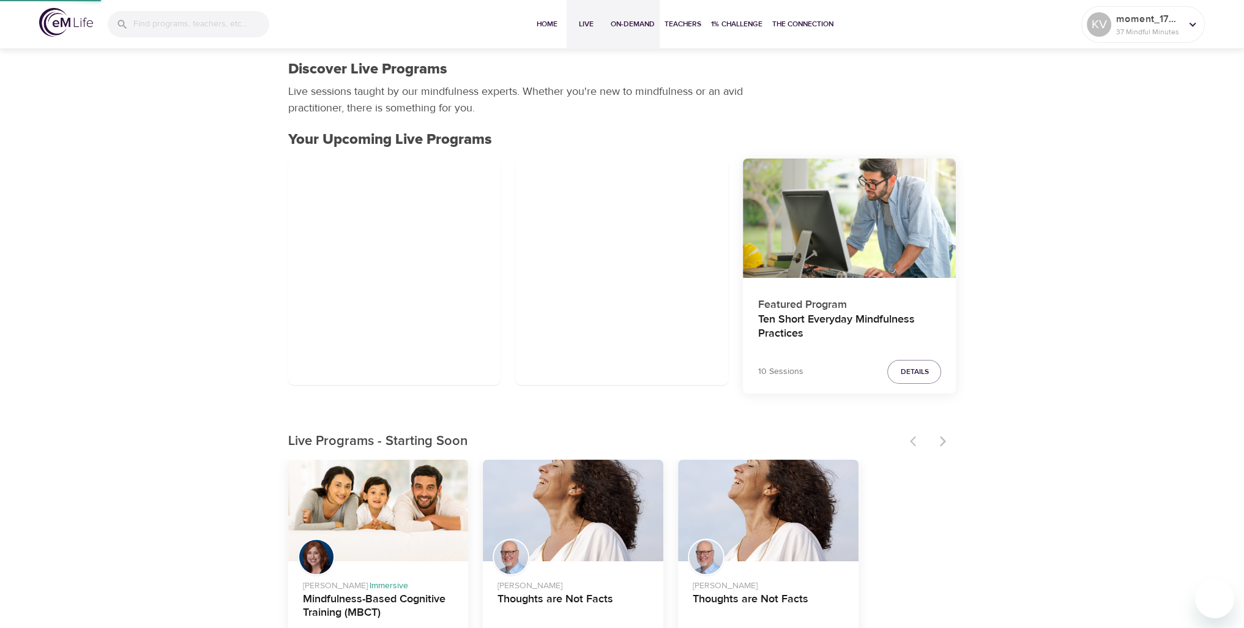  What do you see at coordinates (1149, 32) in the screenshot?
I see `p: 37 Mindful Minutes` at bounding box center [1149, 32].